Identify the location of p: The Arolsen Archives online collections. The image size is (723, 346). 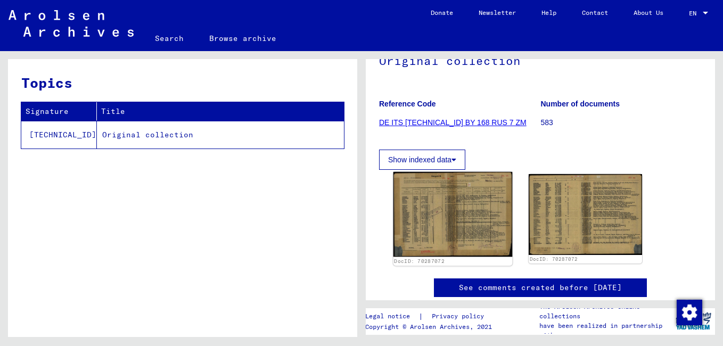
(605, 311).